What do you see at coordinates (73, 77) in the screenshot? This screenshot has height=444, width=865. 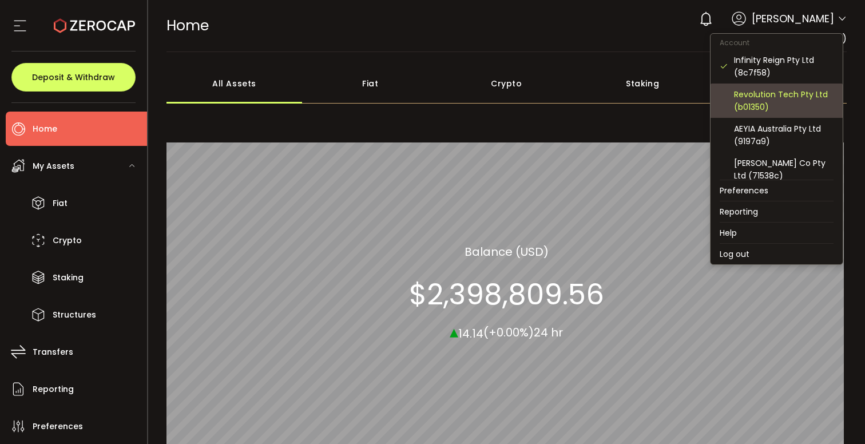 I see `span: Deposit & Withdraw` at bounding box center [73, 77].